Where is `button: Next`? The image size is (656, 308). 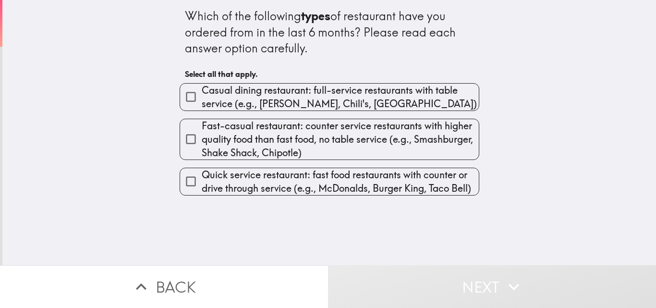 button: Next is located at coordinates (492, 286).